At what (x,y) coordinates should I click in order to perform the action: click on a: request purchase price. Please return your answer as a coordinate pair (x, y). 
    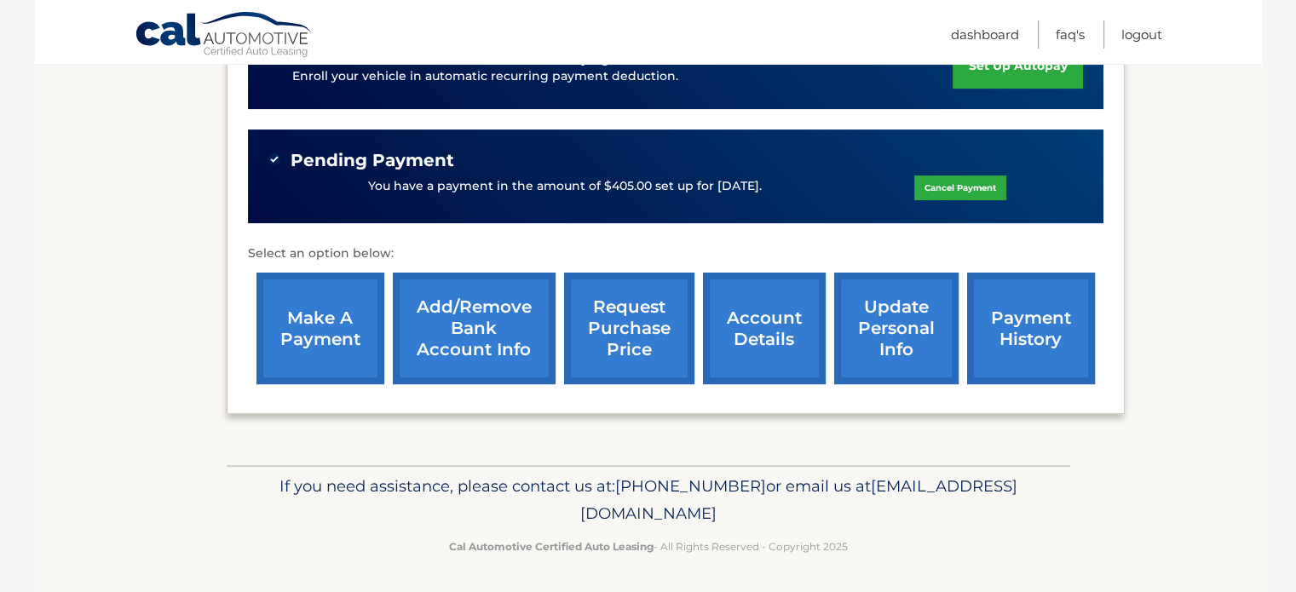
    Looking at the image, I should click on (629, 328).